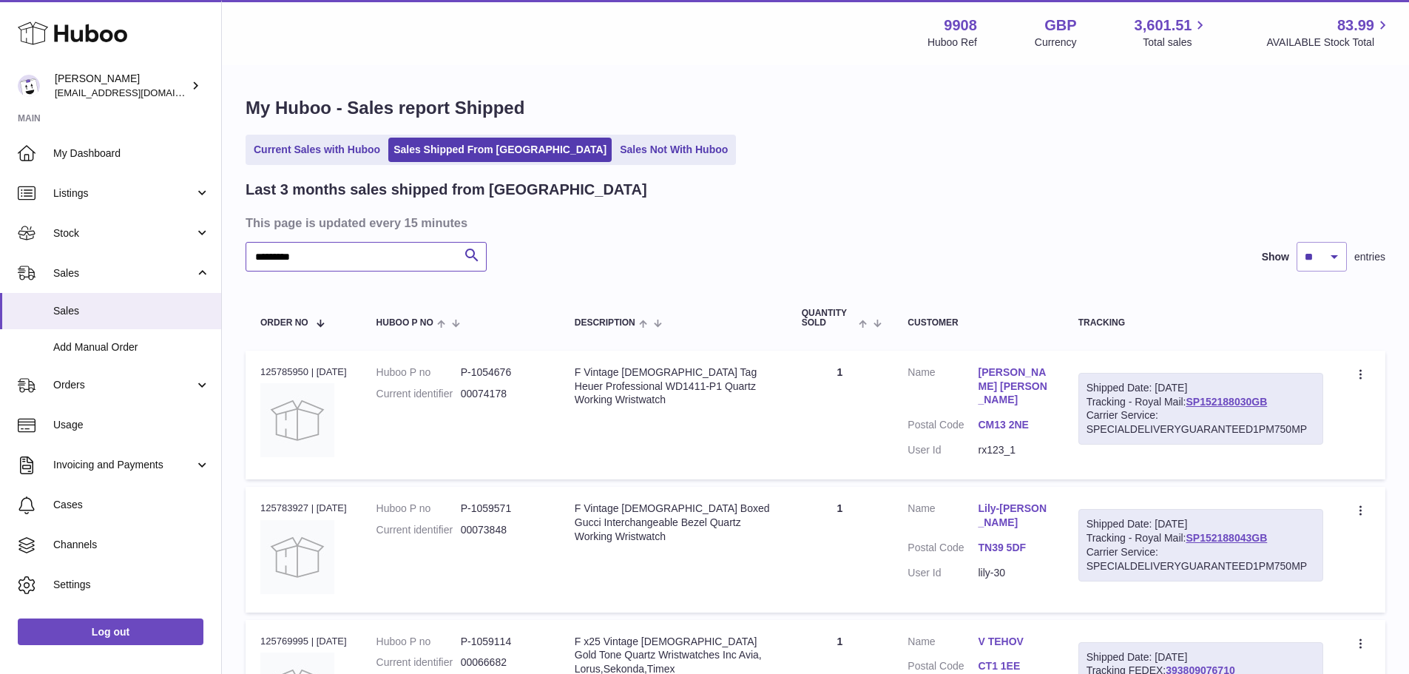  I want to click on h1: My Huboo - Sales report Shipped, so click(815, 108).